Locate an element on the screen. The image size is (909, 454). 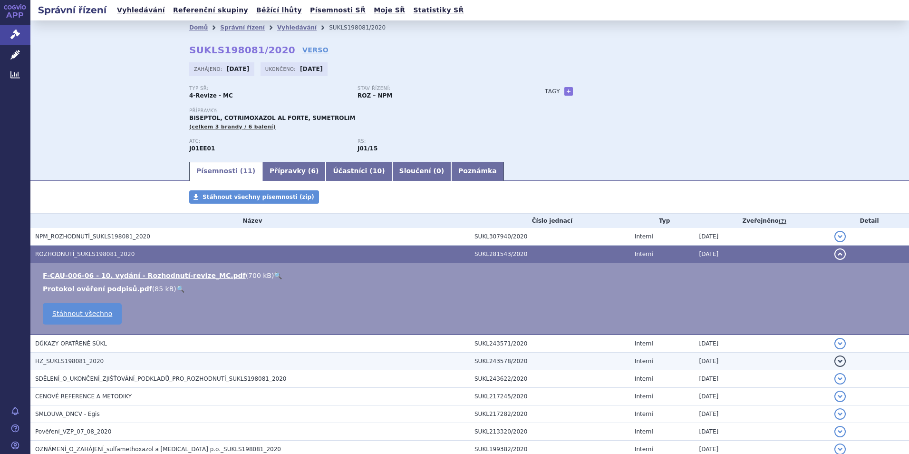
th: Zveřejněno is located at coordinates (762, 221).